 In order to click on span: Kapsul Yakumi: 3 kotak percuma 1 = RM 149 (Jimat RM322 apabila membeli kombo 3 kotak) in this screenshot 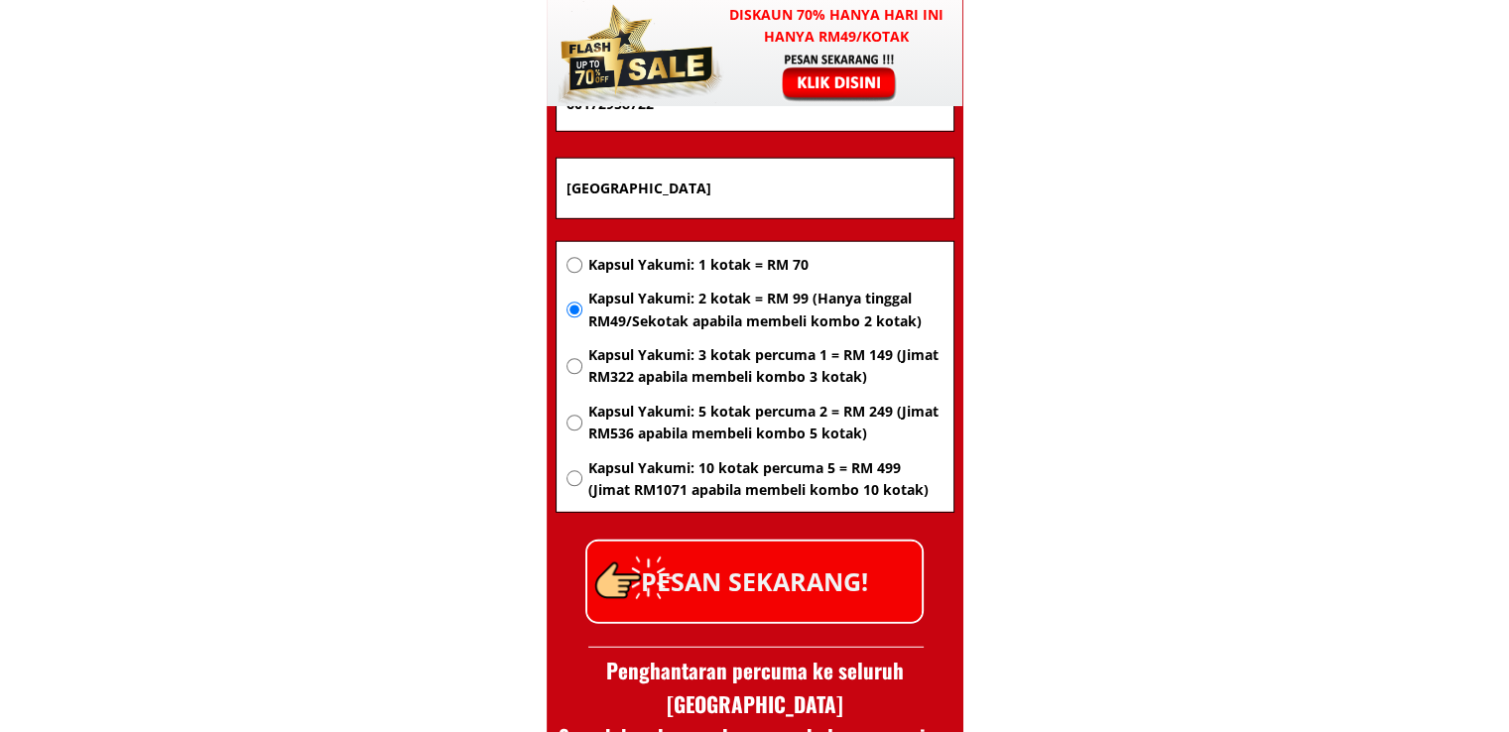, I will do `click(765, 366)`.